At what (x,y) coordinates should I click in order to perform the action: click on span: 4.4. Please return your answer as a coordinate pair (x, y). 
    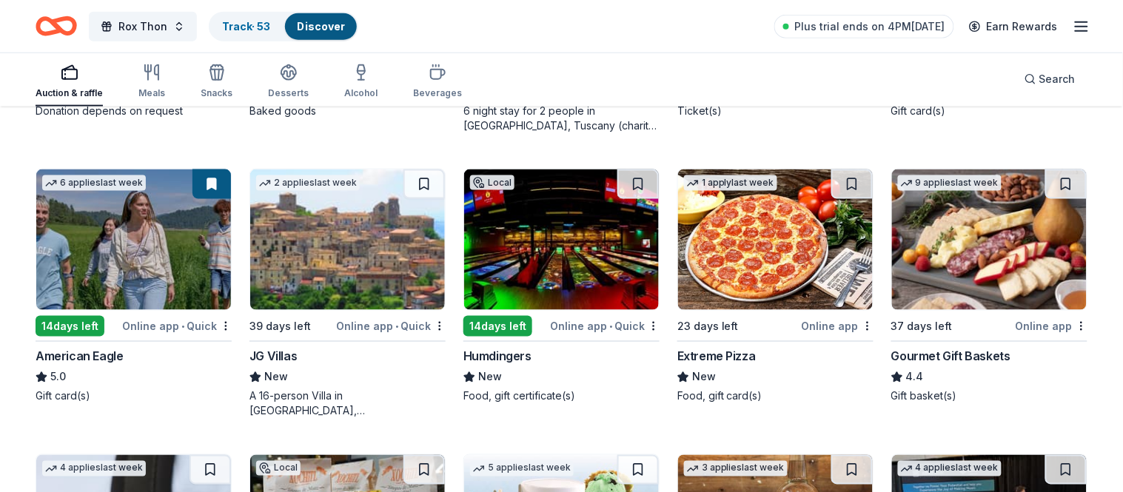
    Looking at the image, I should click on (915, 378).